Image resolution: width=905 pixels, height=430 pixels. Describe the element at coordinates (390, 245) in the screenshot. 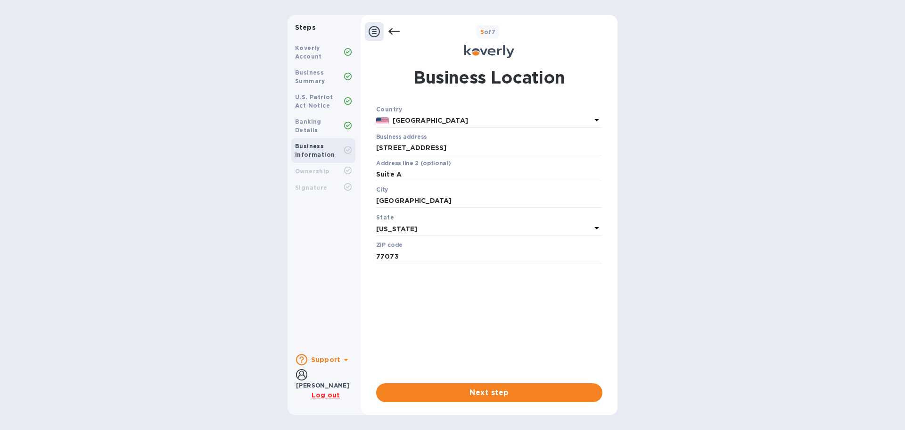

I see `label: ZIP code` at that location.